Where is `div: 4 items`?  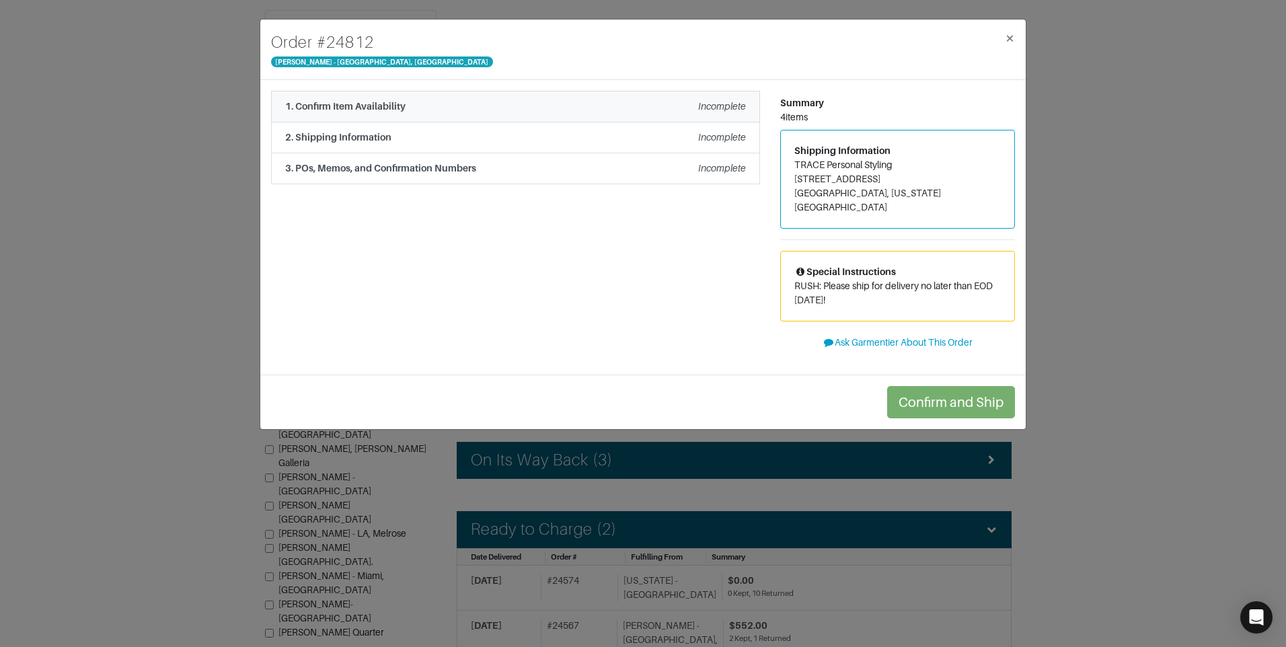 div: 4 items is located at coordinates (897, 117).